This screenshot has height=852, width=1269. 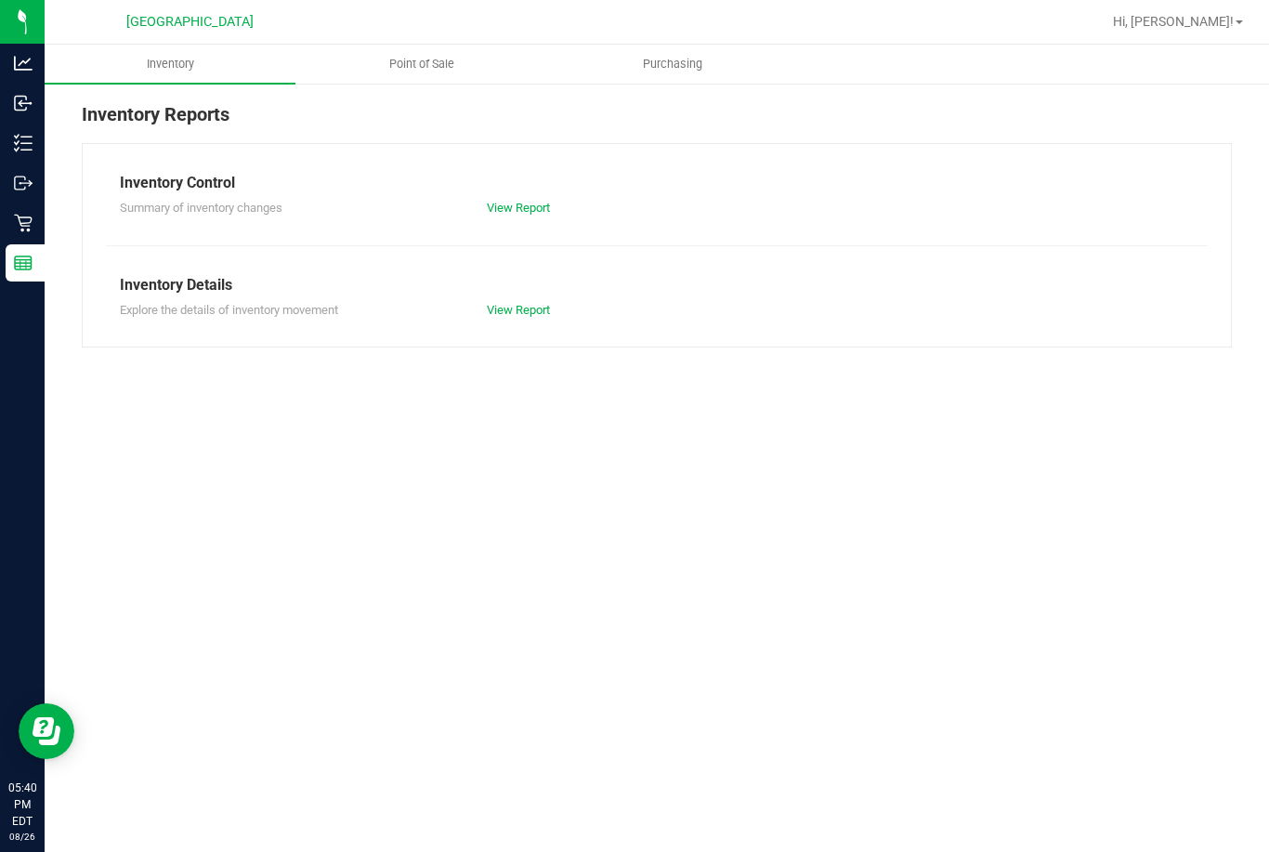 I want to click on span: Explore the details of inventory movement, so click(x=229, y=309).